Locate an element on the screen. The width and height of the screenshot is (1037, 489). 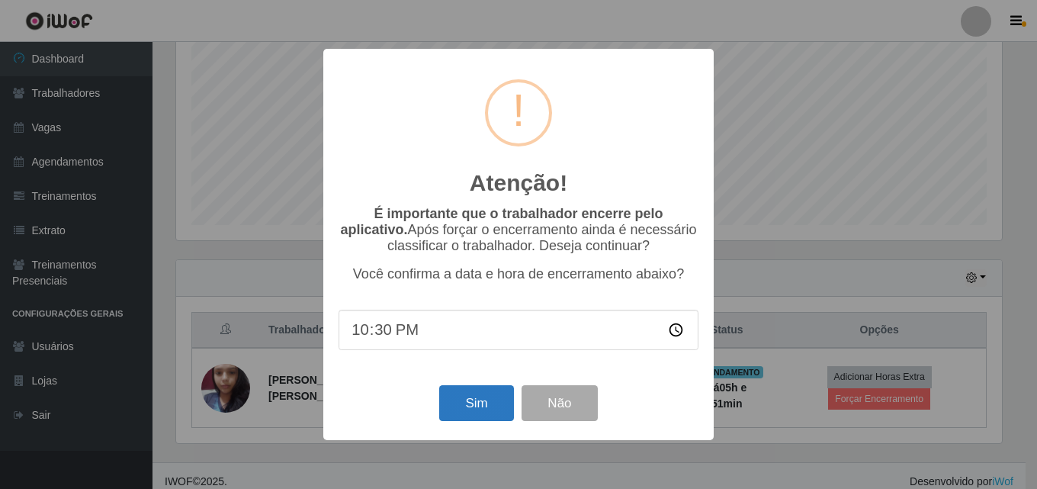
p: Você confirma a data e hora de encerramento abaixo? is located at coordinates (518, 274).